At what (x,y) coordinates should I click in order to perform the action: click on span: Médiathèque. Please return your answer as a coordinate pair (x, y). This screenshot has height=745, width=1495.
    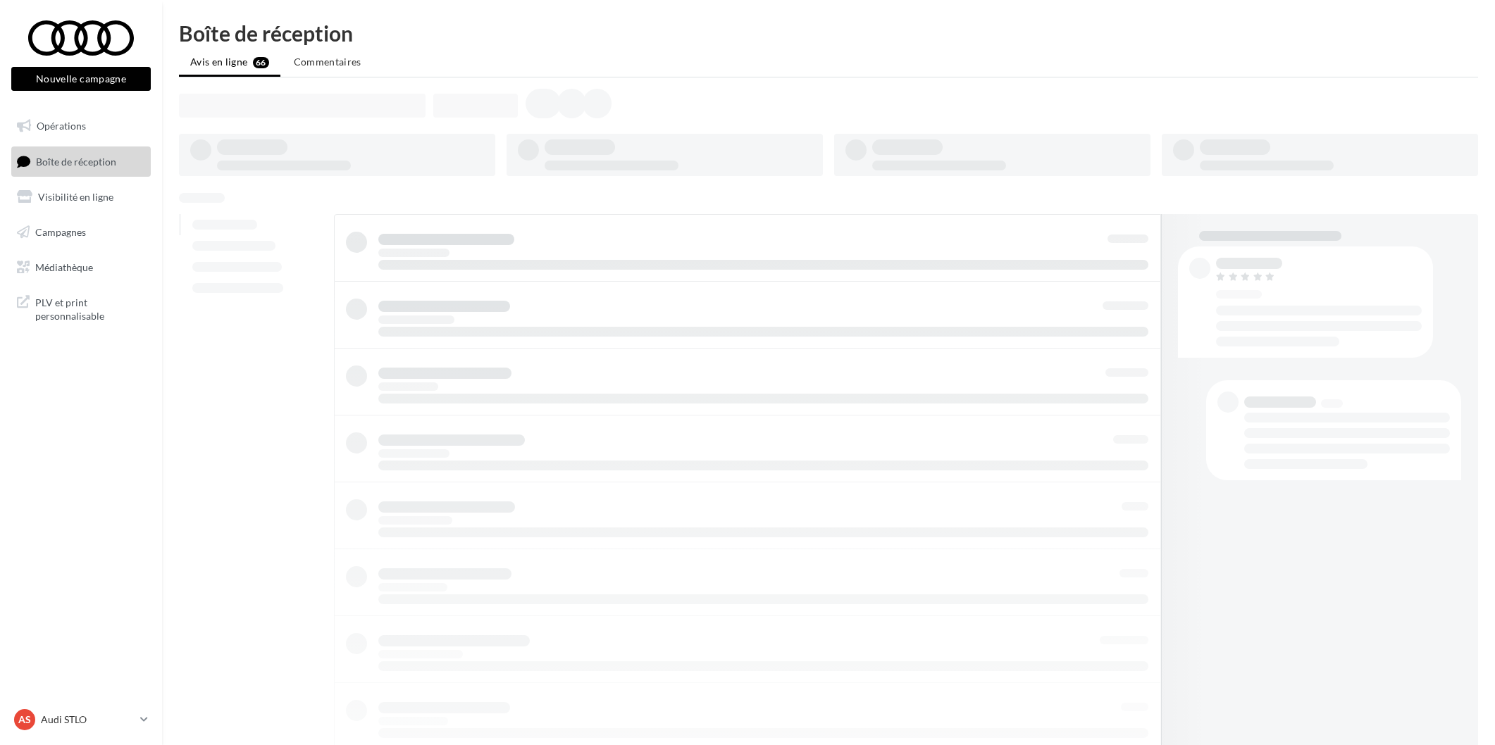
    Looking at the image, I should click on (64, 266).